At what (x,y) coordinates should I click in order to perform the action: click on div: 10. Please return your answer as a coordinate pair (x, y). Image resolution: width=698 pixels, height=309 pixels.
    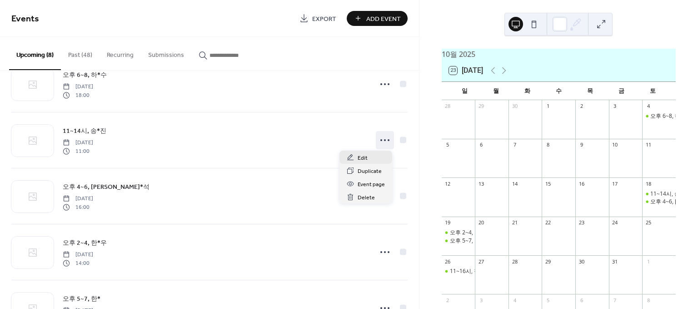
    Looking at the image, I should click on (615, 145).